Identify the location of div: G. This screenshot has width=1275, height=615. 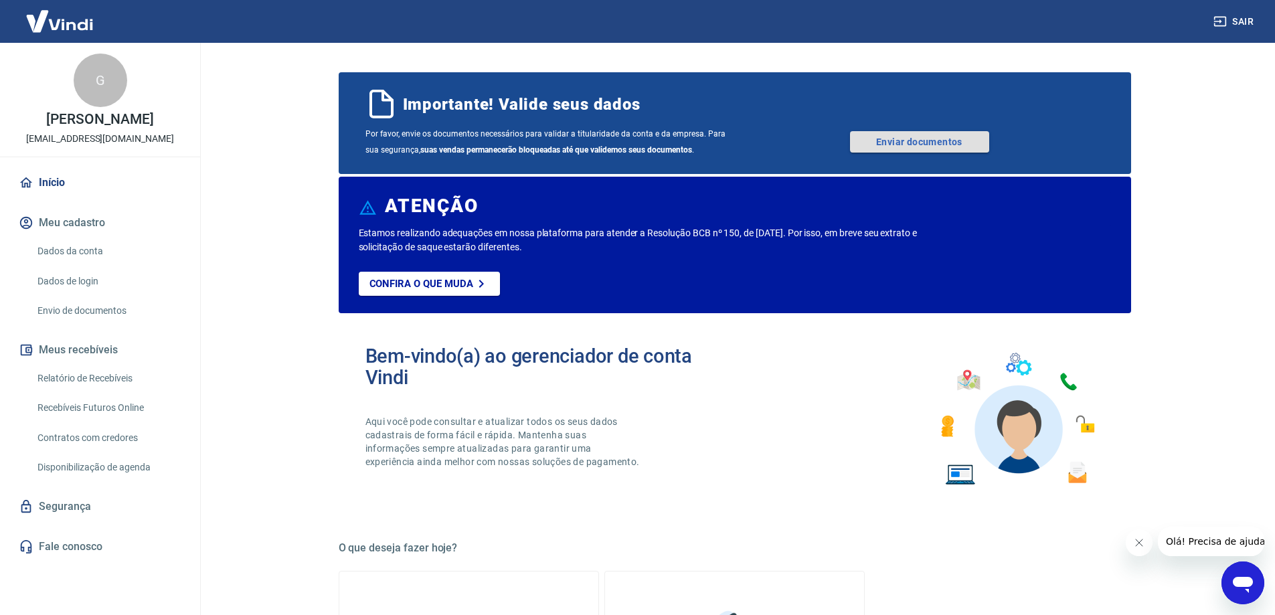
(100, 80).